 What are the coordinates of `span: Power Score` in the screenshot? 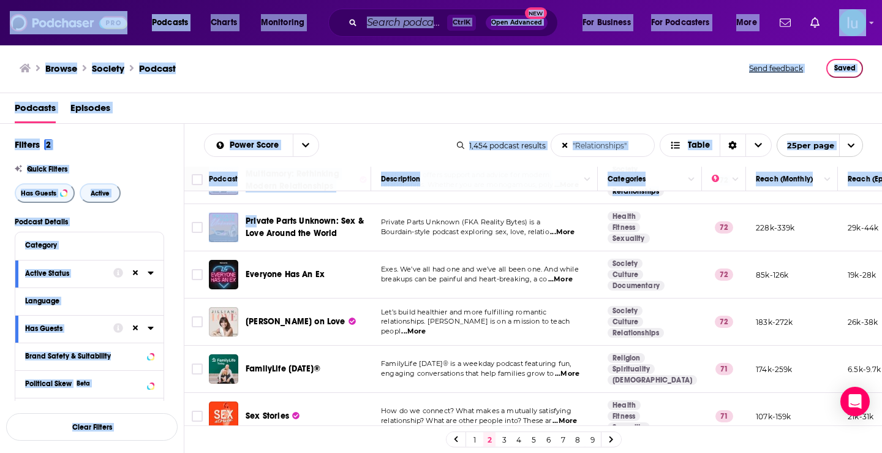 It's located at (256, 145).